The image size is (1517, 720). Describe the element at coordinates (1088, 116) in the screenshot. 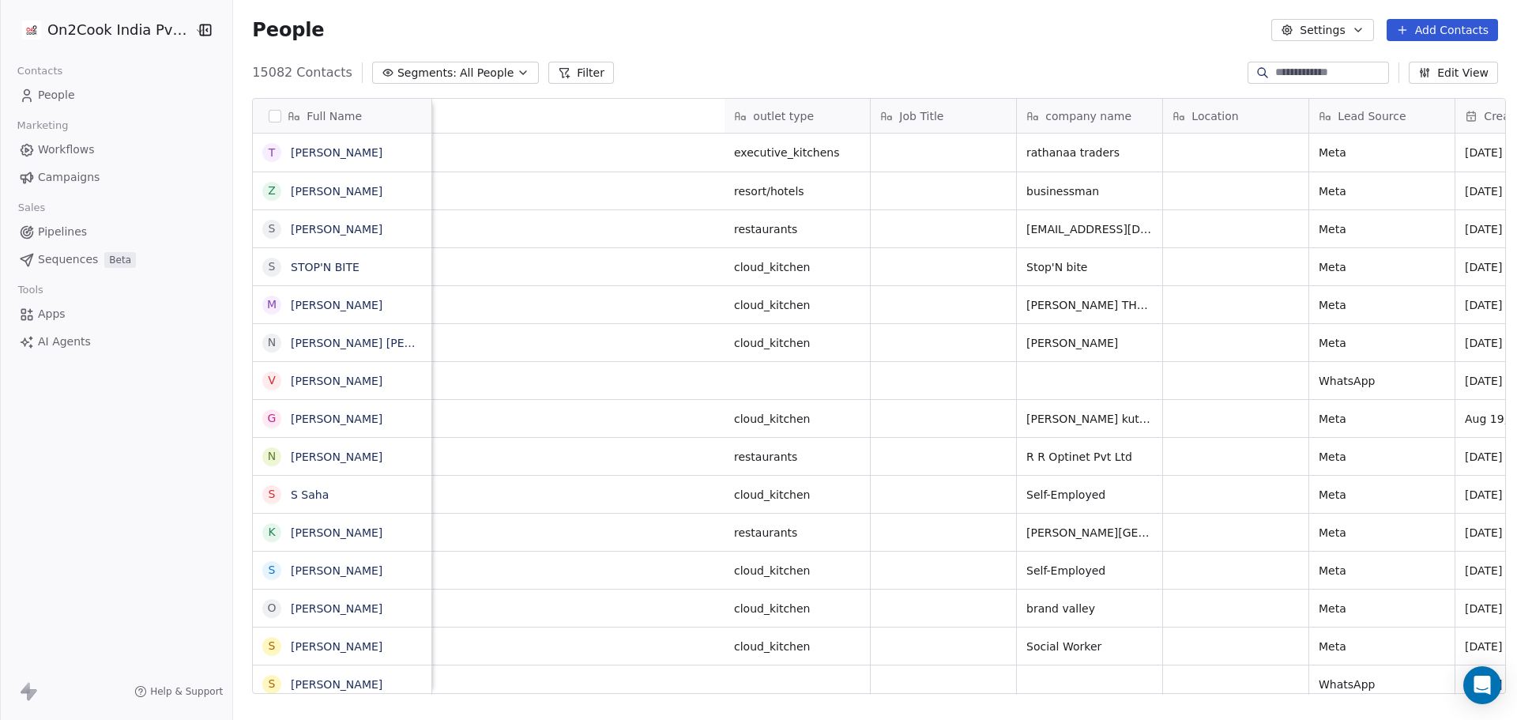

I see `span: company name` at that location.